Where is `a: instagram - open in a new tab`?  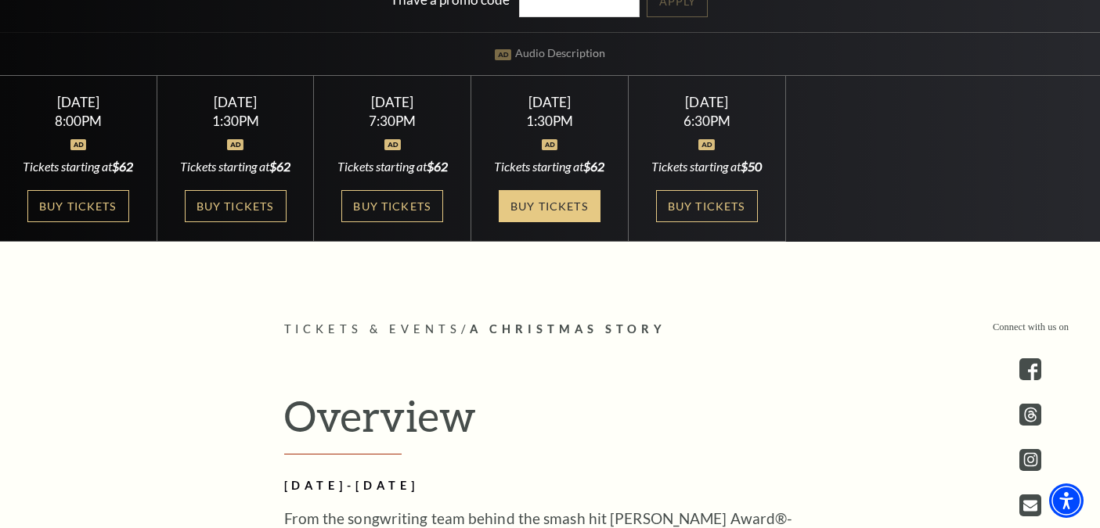 a: instagram - open in a new tab is located at coordinates (1030, 460).